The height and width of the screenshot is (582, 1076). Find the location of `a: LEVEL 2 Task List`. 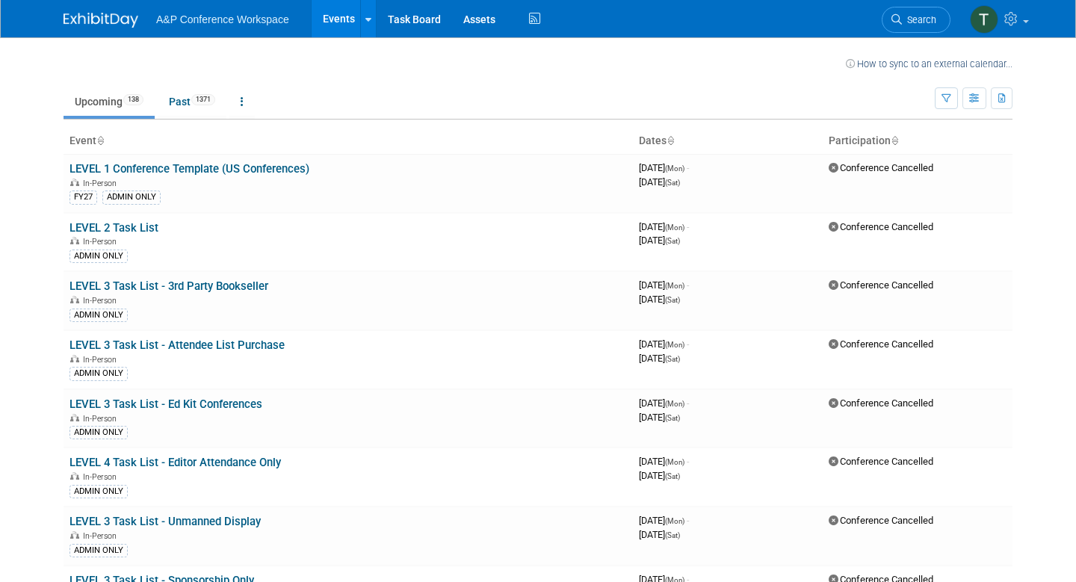

a: LEVEL 2 Task List is located at coordinates (114, 228).